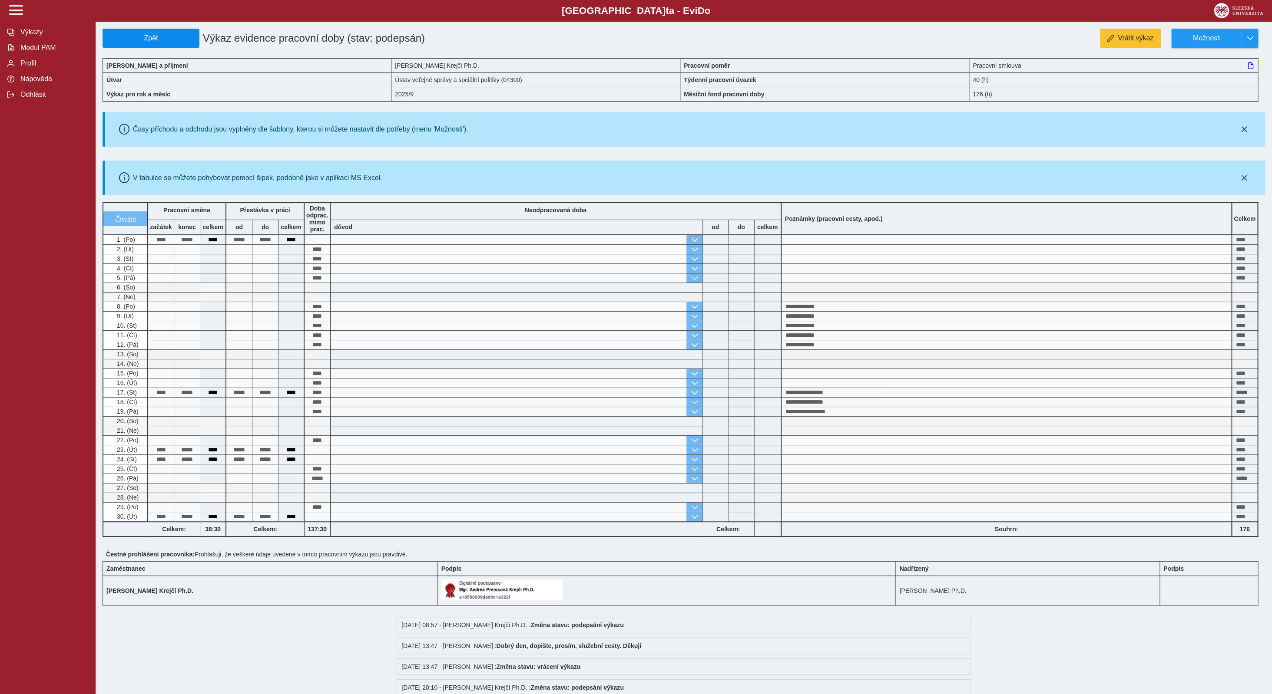 This screenshot has height=694, width=1272. Describe the element at coordinates (213, 529) in the screenshot. I see `b: 38:30` at that location.